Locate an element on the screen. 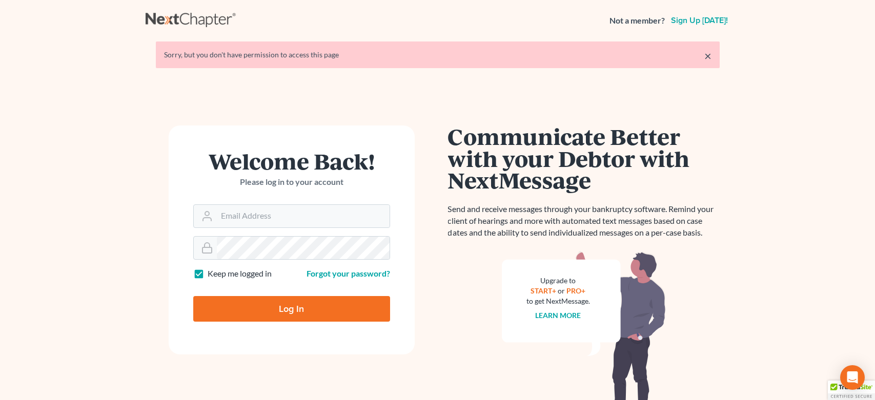 The height and width of the screenshot is (400, 875). p: Please log in to your account is located at coordinates (292, 182).